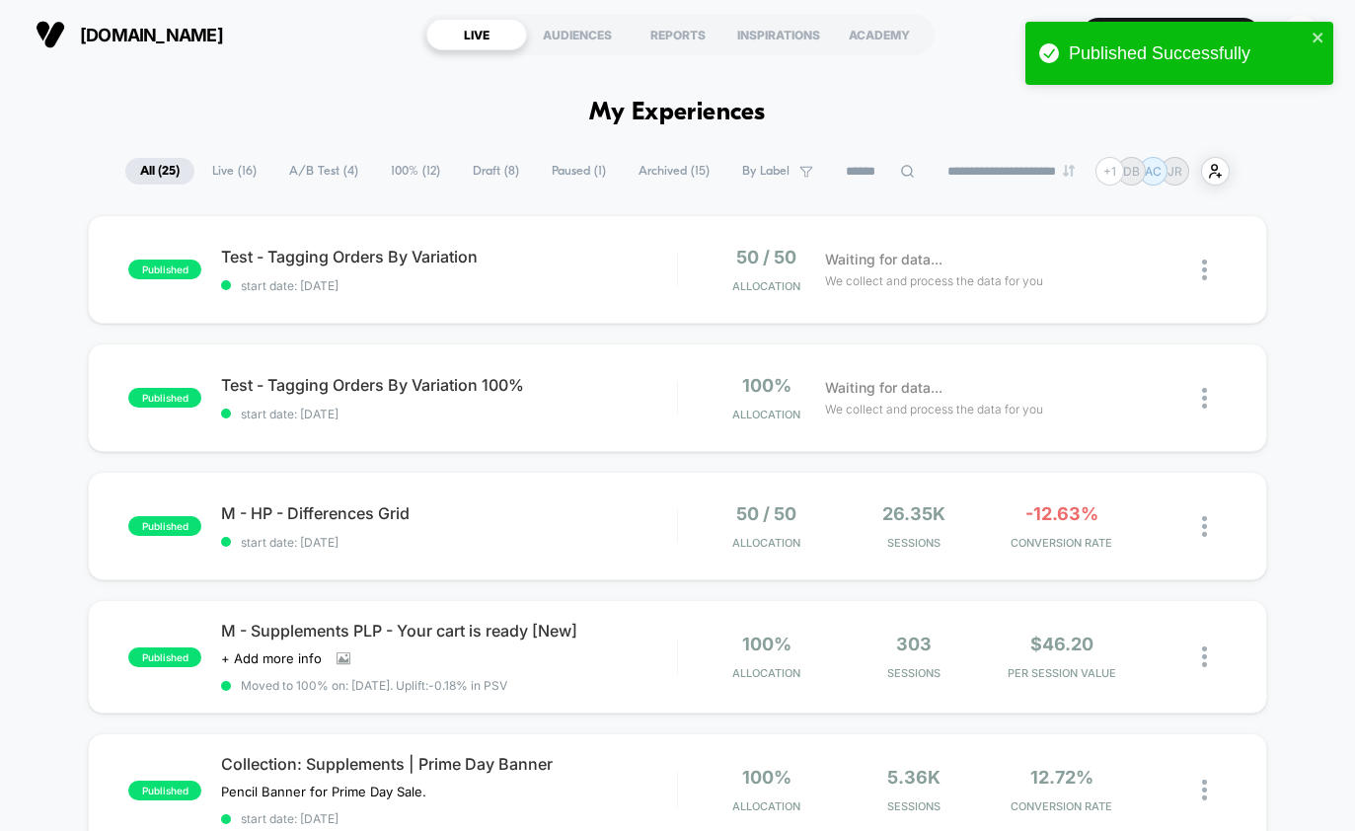  What do you see at coordinates (271, 658) in the screenshot?
I see `span: + Add more info` at bounding box center [271, 658].